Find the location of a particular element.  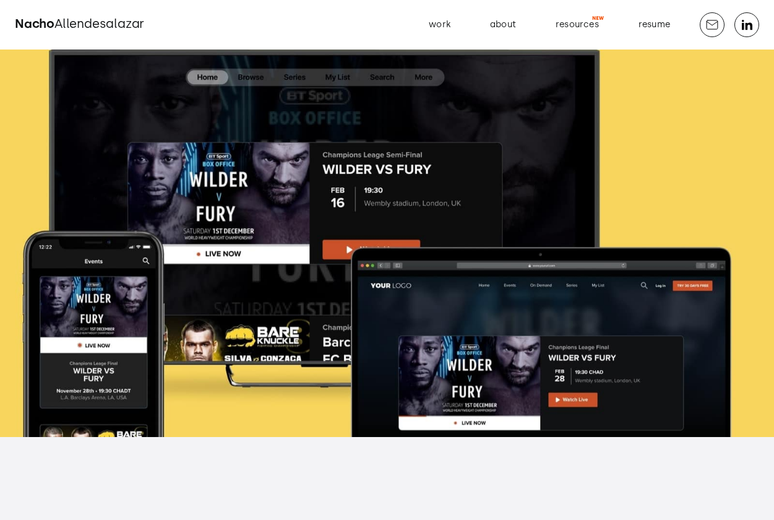

a: resume is located at coordinates (654, 25).